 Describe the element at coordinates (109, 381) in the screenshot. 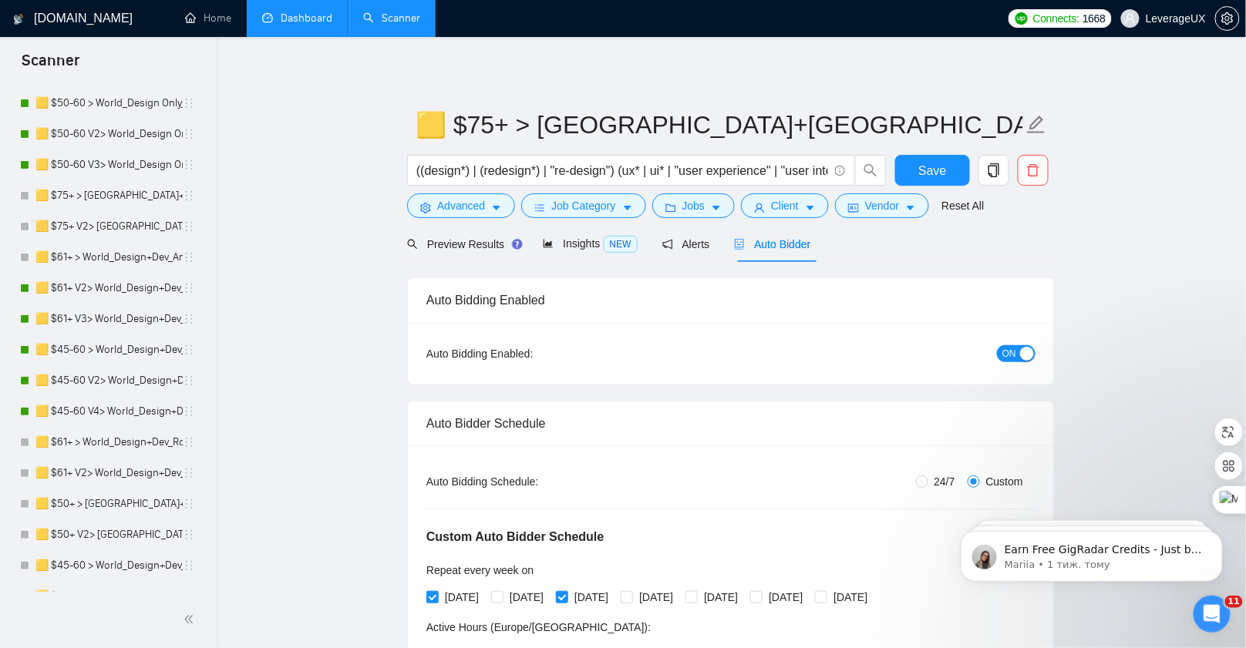

I see `a: 🟨 $45-60 V2> World_Design+Dev_Antony-Front-End_General` at that location.